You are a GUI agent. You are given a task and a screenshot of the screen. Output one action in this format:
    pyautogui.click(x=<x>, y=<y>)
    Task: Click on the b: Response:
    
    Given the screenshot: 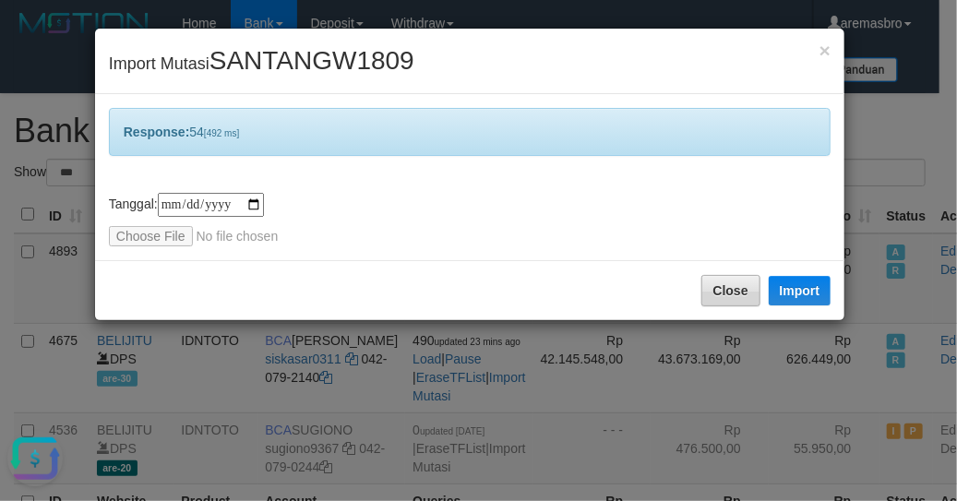 What is the action you would take?
    pyautogui.click(x=157, y=132)
    